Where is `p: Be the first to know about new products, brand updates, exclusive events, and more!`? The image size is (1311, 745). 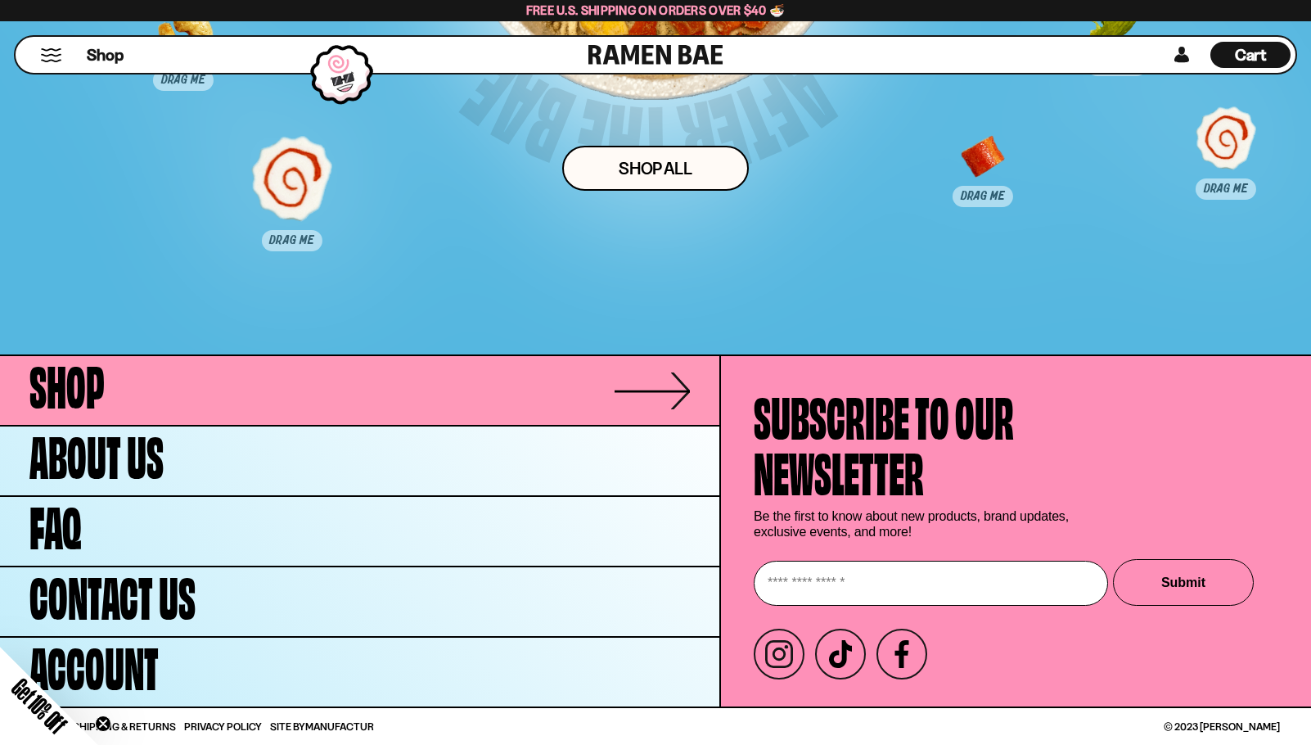
p: Be the first to know about new products, brand updates, exclusive events, and more! is located at coordinates (917, 524).